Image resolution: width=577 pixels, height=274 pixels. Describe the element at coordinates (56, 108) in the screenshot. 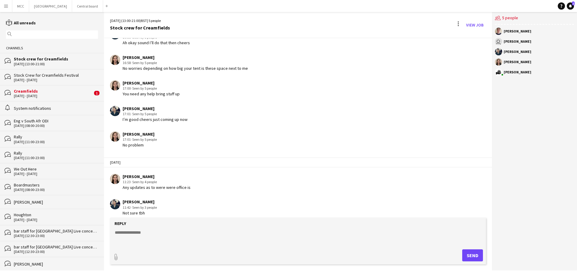

I see `div: System notifications` at that location.